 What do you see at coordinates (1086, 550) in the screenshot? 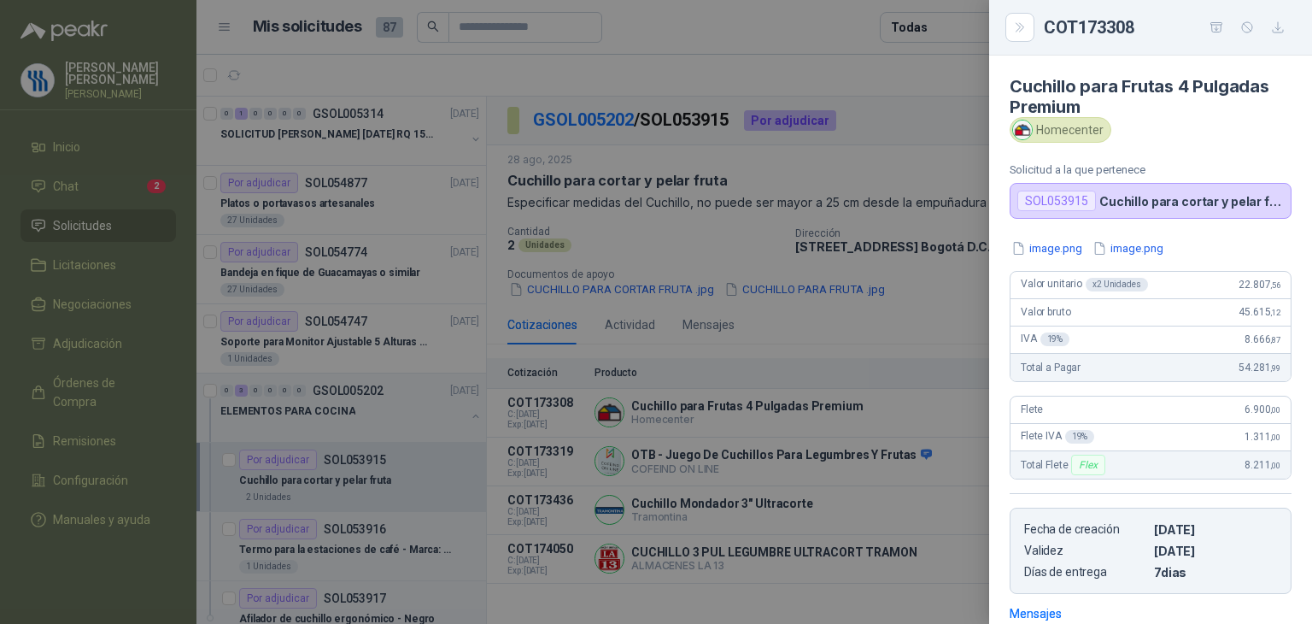
I see `p: Validez` at bounding box center [1086, 550].